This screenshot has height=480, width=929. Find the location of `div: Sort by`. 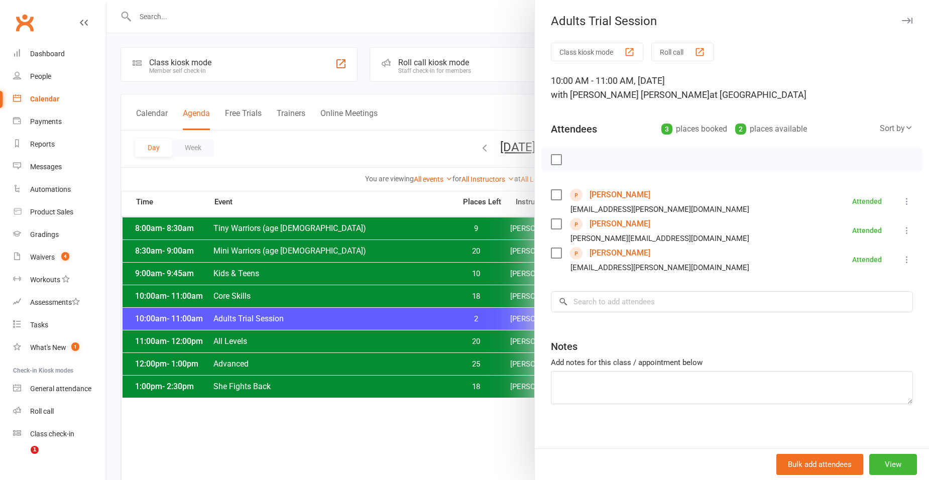

div: Sort by is located at coordinates (896, 128).